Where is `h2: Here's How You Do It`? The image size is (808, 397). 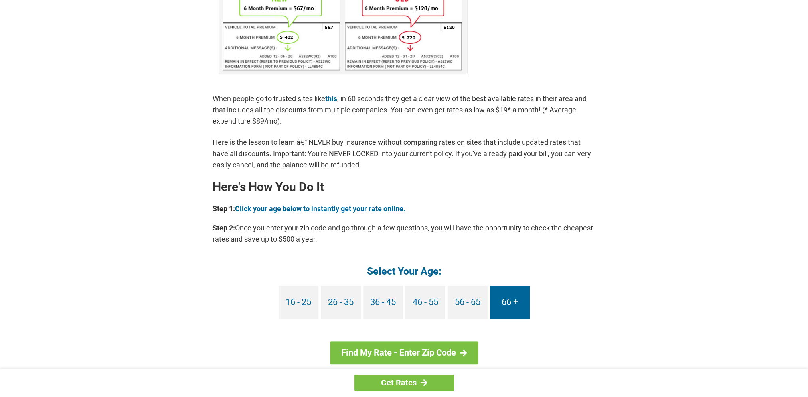 h2: Here's How You Do It is located at coordinates (404, 187).